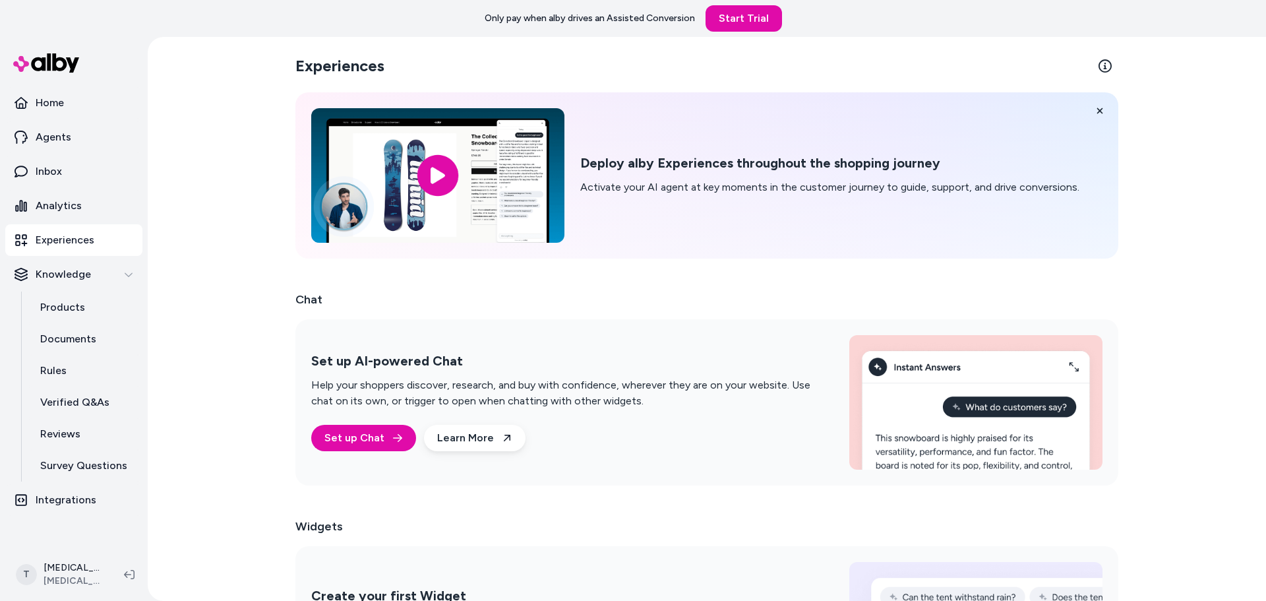 Image resolution: width=1266 pixels, height=601 pixels. Describe the element at coordinates (363, 438) in the screenshot. I see `a: Set up Chat` at that location.